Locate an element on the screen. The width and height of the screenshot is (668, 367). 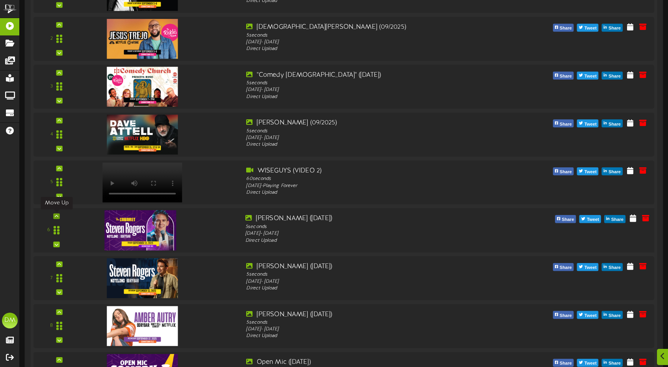
img: 496d3ad8-5c8a-4547-9e54-08dcdee761d7.jpg is located at coordinates (140, 231).